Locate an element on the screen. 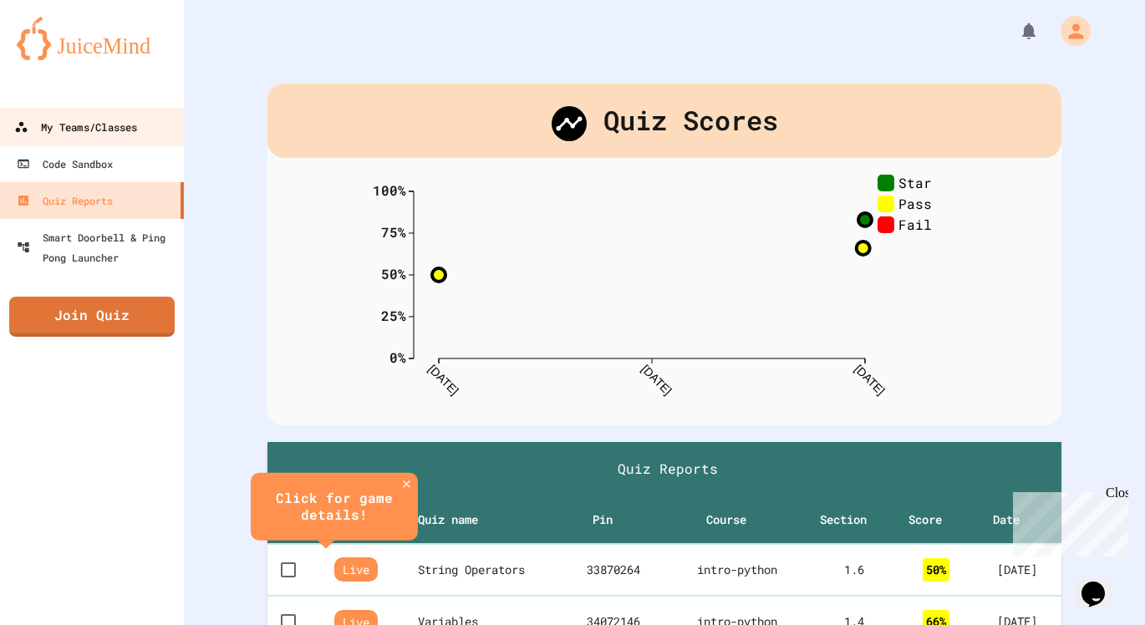  div: My Account is located at coordinates (1069, 31).